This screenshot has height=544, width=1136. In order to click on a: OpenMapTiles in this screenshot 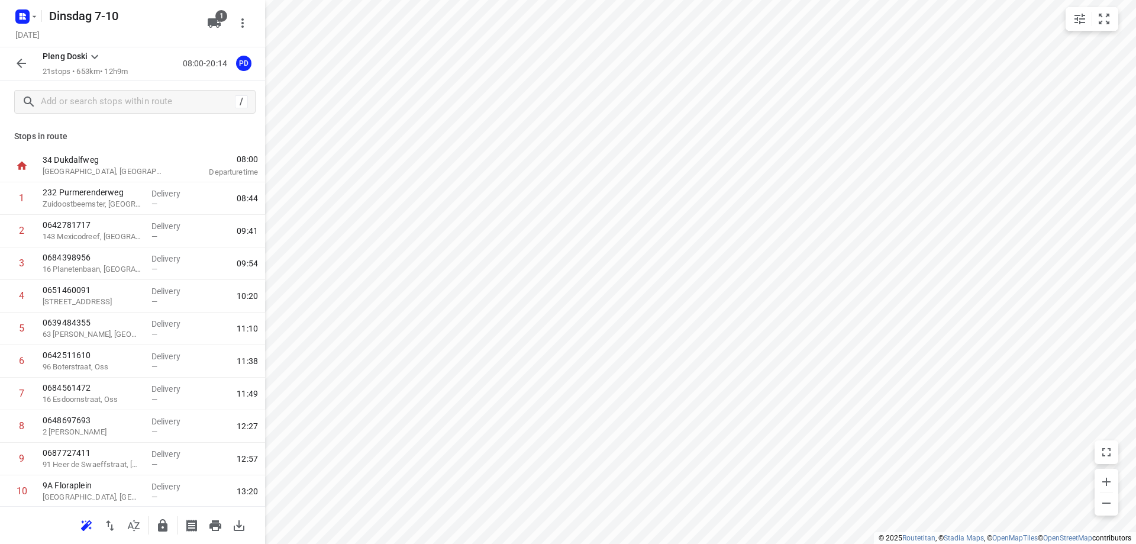, I will do `click(1015, 538)`.